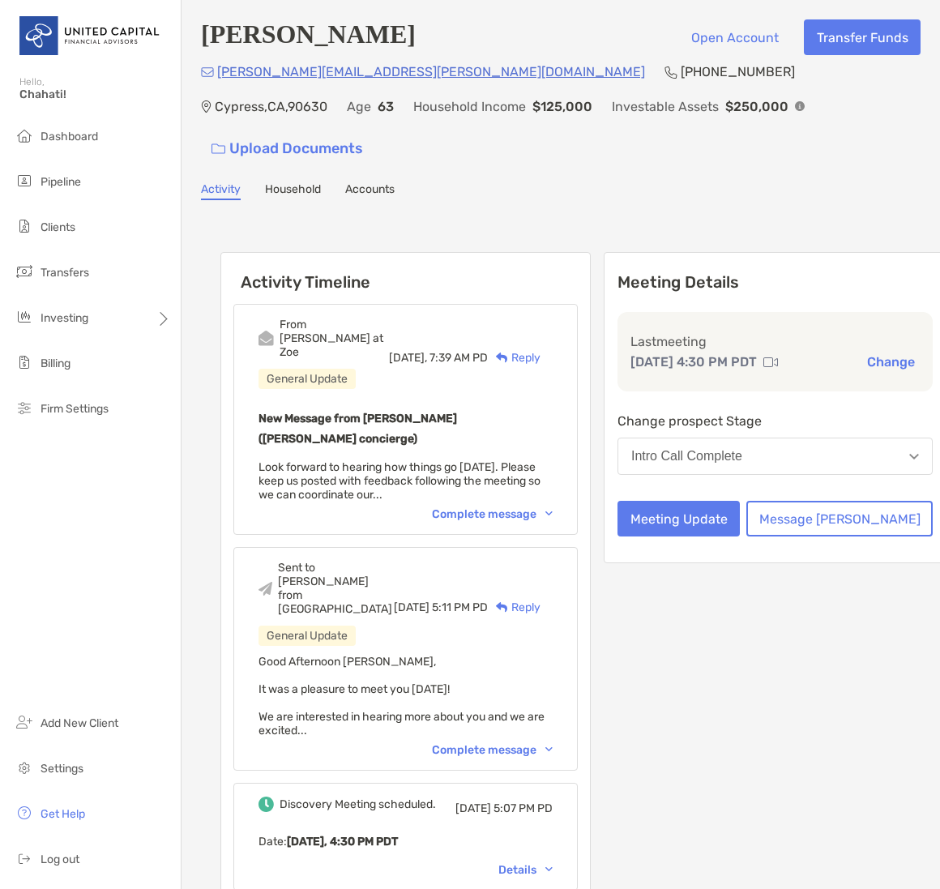  Describe the element at coordinates (678, 518) in the screenshot. I see `button: Meeting Update` at that location.